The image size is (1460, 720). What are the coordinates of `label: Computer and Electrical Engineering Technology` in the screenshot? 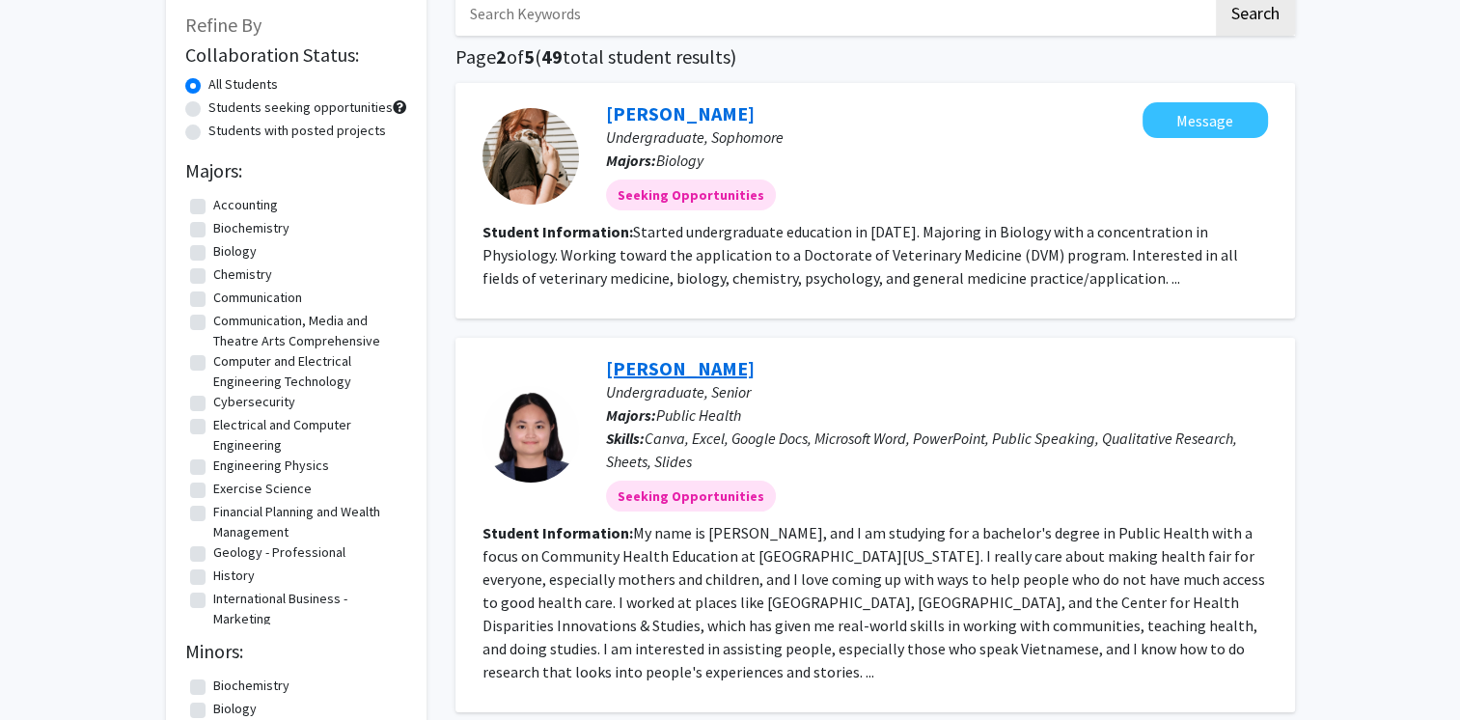 It's located at (308, 372).